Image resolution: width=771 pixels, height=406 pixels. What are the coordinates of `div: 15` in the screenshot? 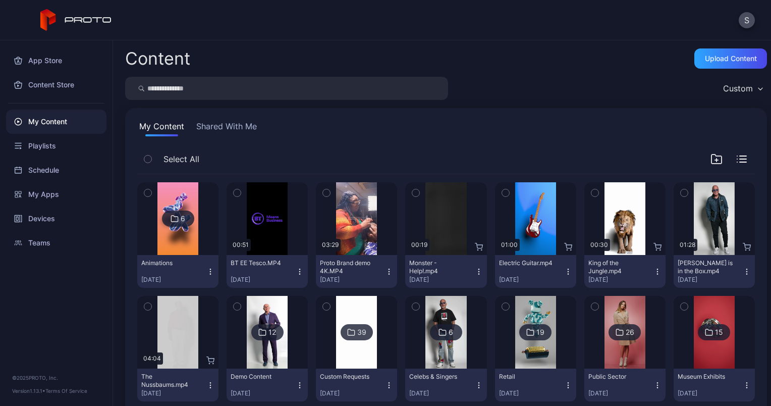 It's located at (719, 332).